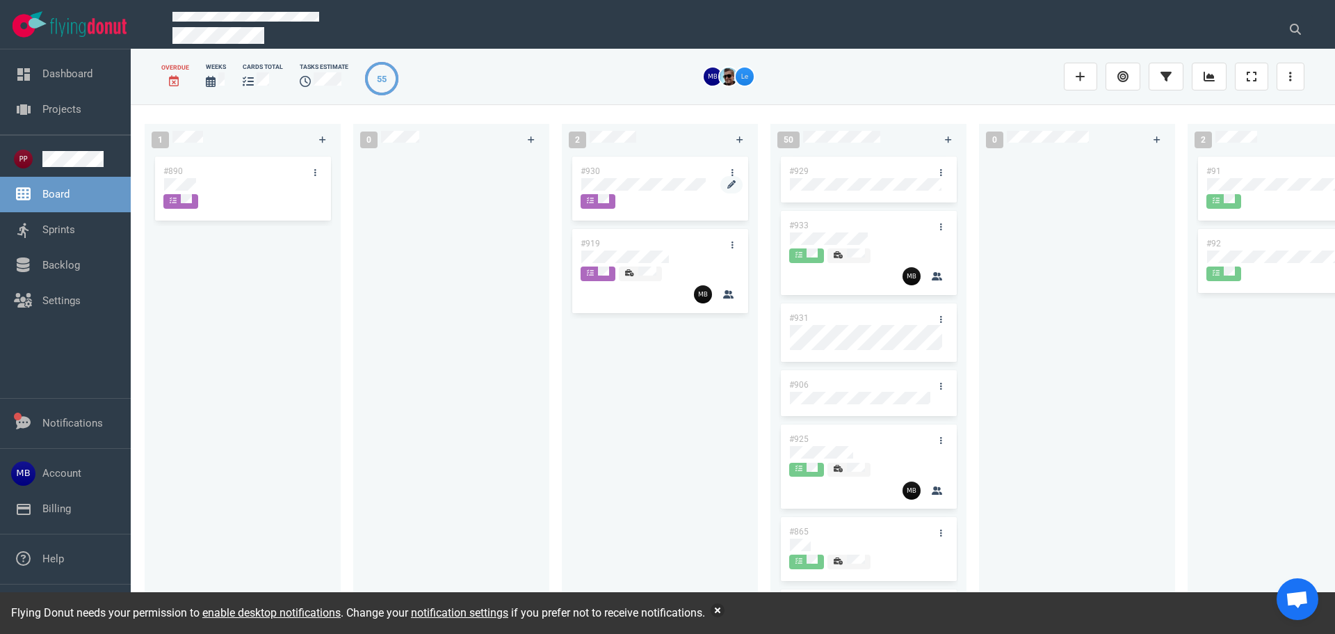  What do you see at coordinates (799, 439) in the screenshot?
I see `a: #925` at bounding box center [799, 439].